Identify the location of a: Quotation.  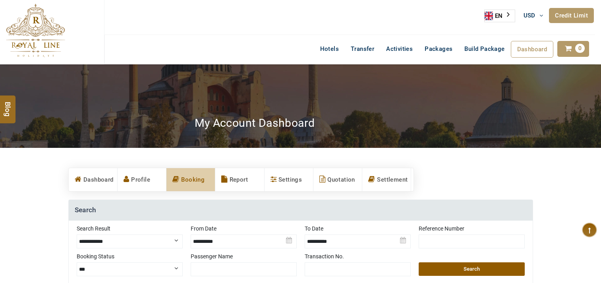
(338, 180).